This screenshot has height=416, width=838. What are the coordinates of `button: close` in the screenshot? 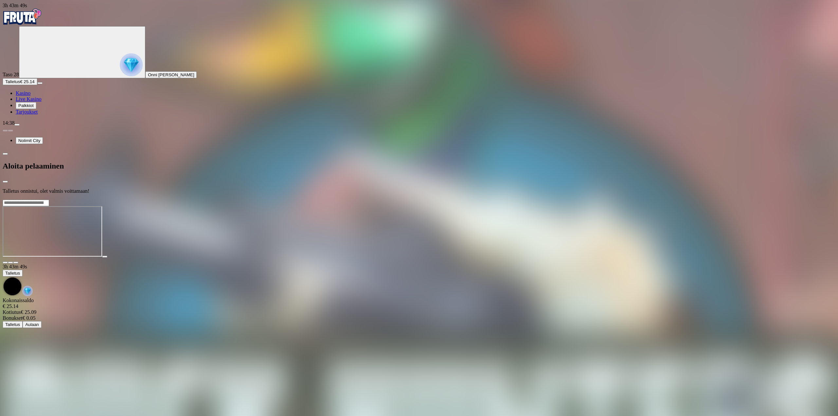 It's located at (5, 182).